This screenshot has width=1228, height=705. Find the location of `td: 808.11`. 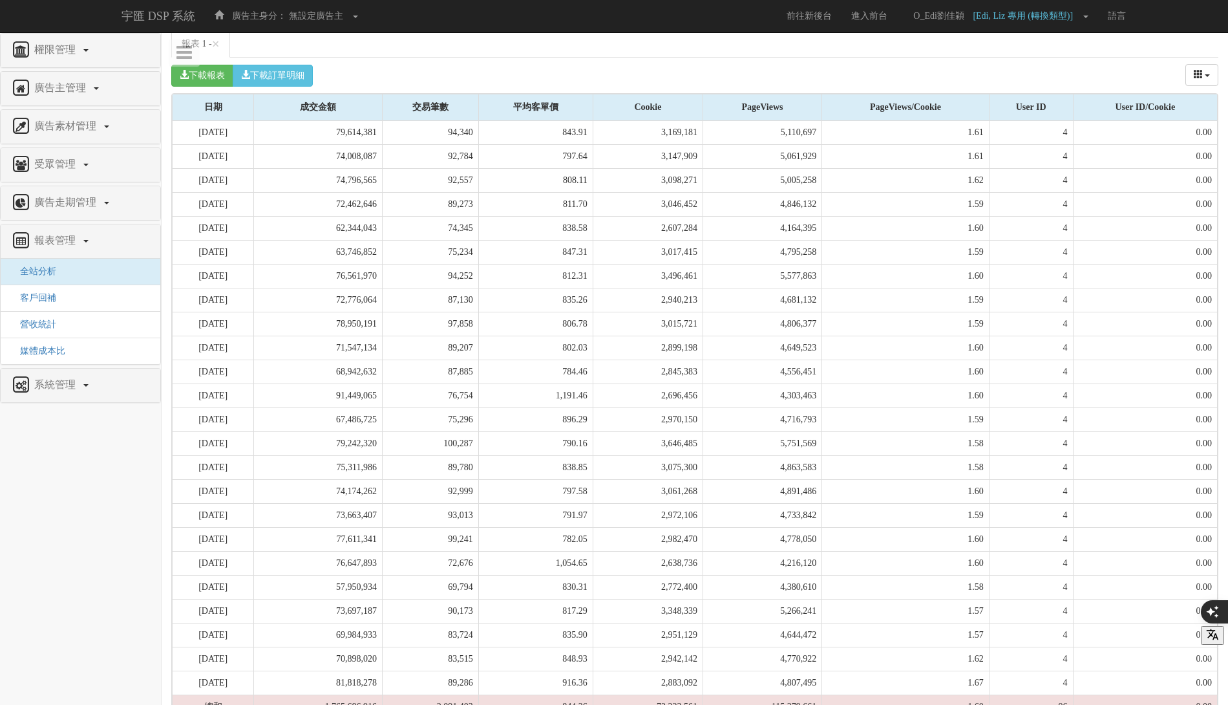

td: 808.11 is located at coordinates (535, 180).